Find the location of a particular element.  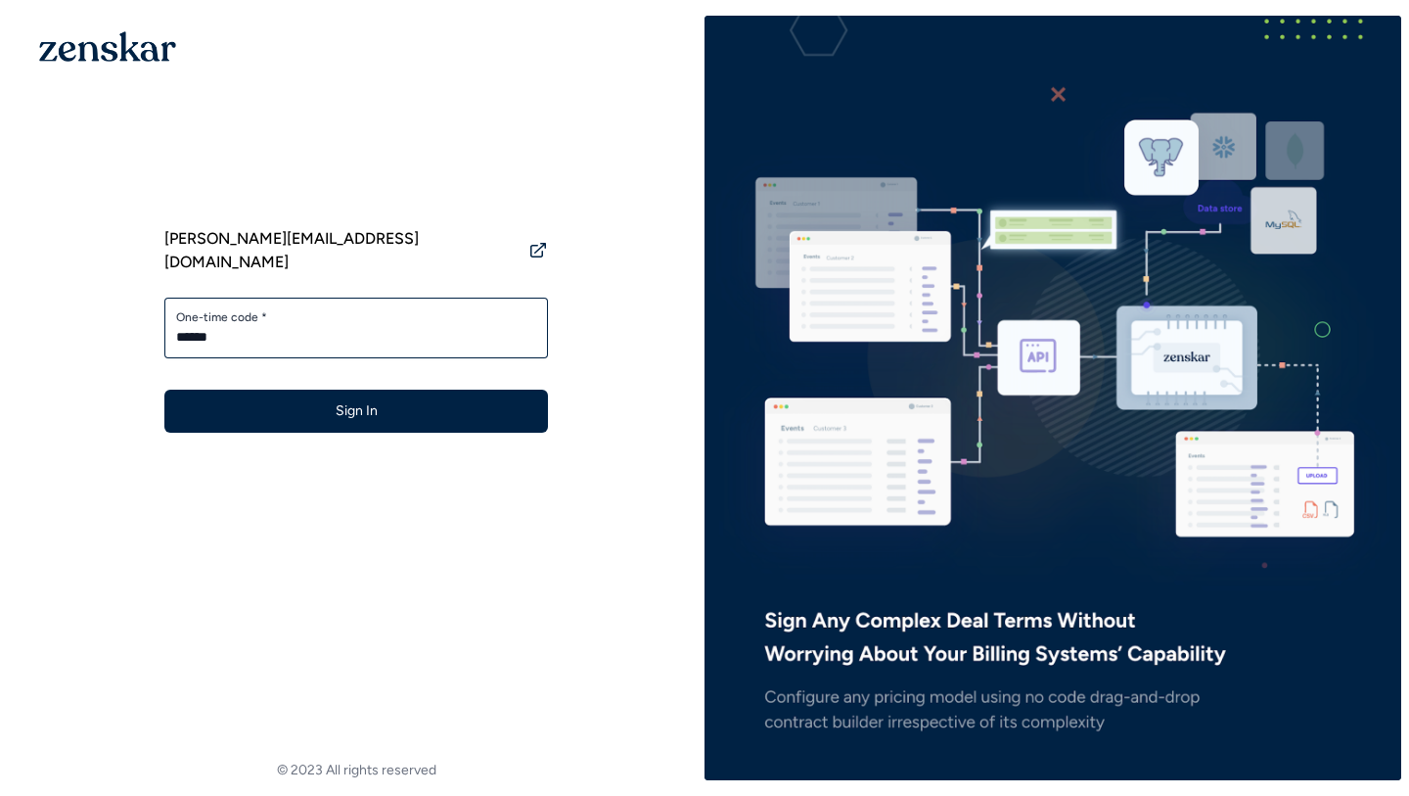

footer: © 2023 All rights reserved is located at coordinates (356, 770).